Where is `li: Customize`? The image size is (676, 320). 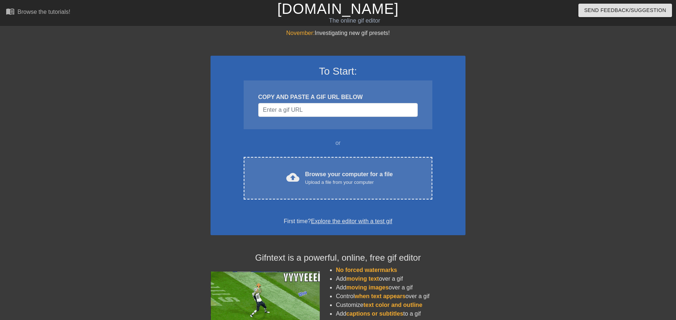 li: Customize is located at coordinates (401, 305).